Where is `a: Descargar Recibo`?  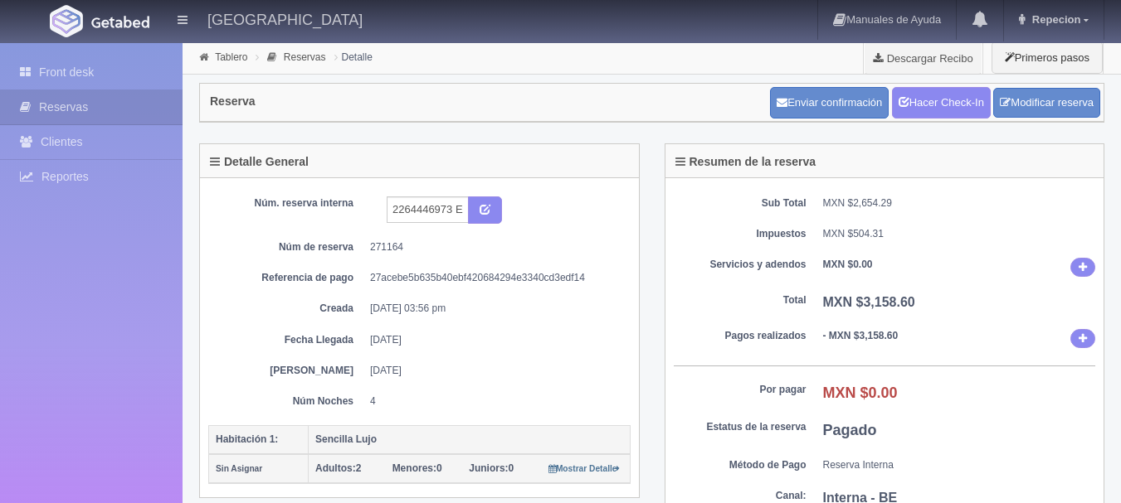
a: Descargar Recibo is located at coordinates (922, 58).